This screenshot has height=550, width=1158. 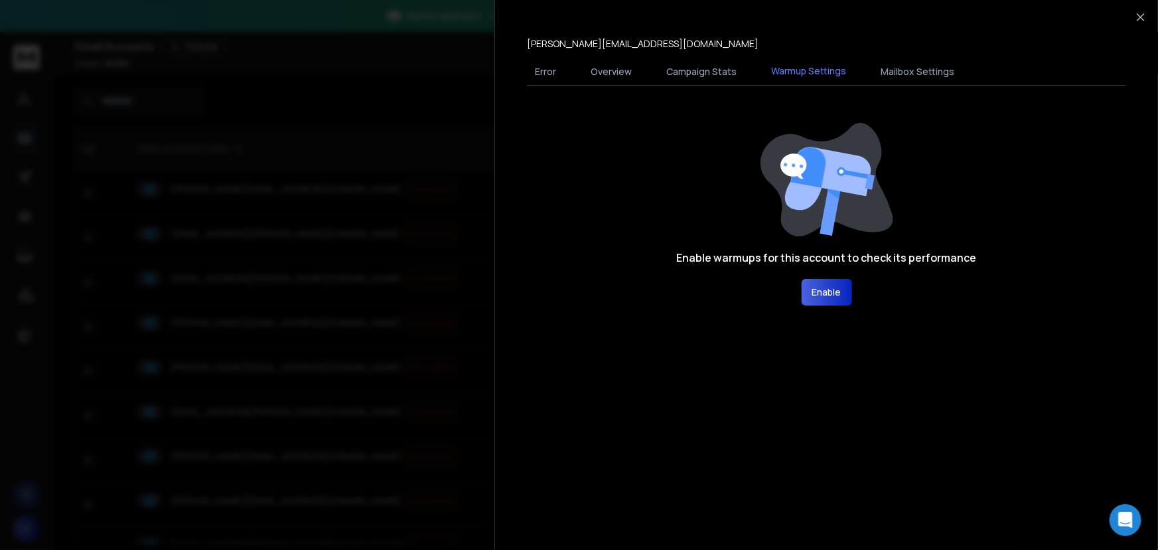 What do you see at coordinates (611, 72) in the screenshot?
I see `button: Overview` at bounding box center [611, 72].